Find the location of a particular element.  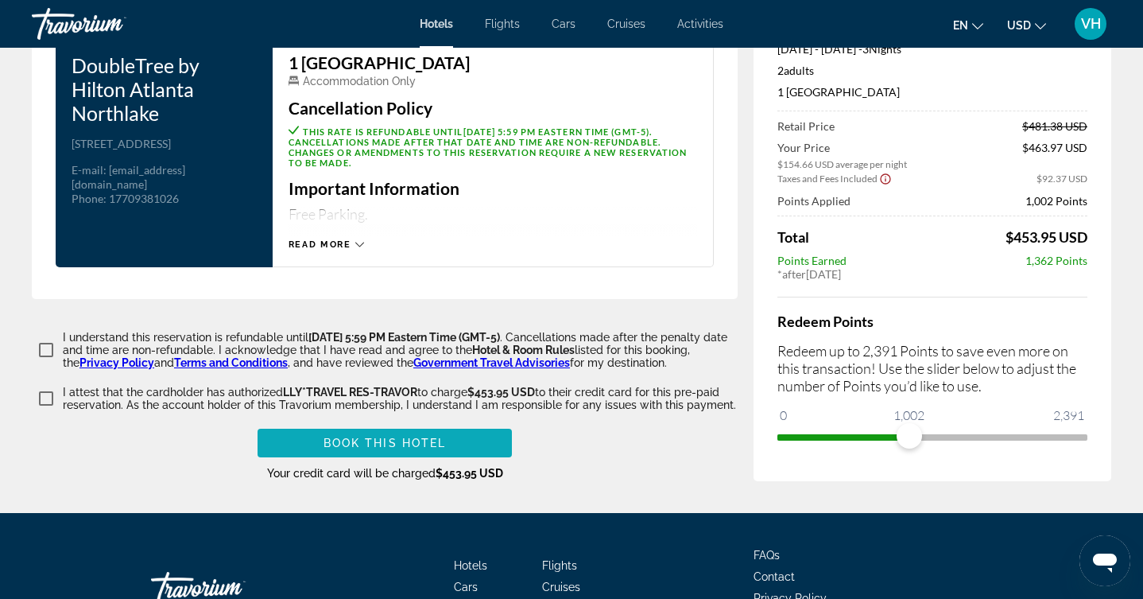

h3: DoubleTree by Hilton Atlanta Northlake is located at coordinates (164, 89).